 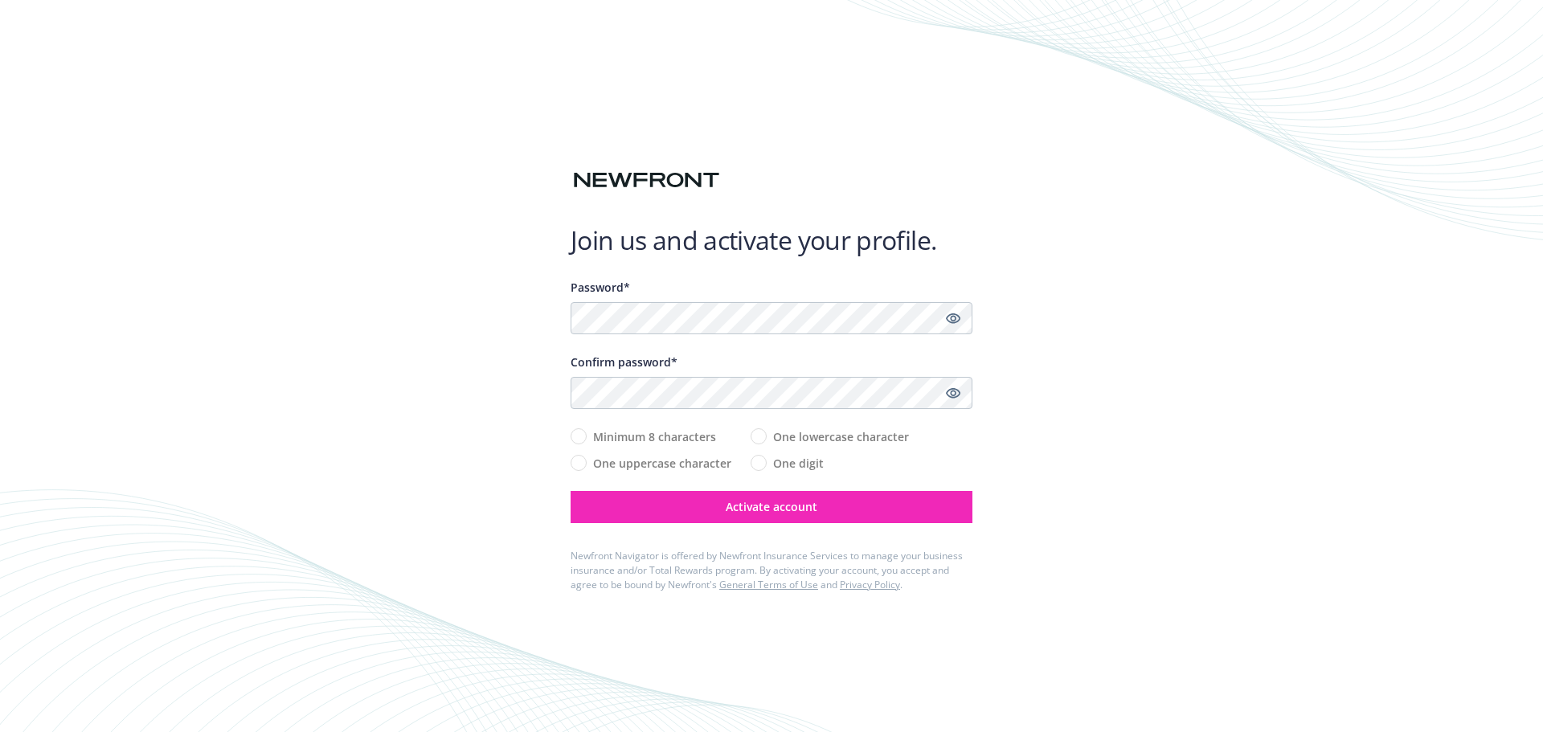 What do you see at coordinates (772, 571) in the screenshot?
I see `div: Newfront Navigator is offered by Newfront Insurance Services to manage your business insurance an...` at bounding box center [772, 571].